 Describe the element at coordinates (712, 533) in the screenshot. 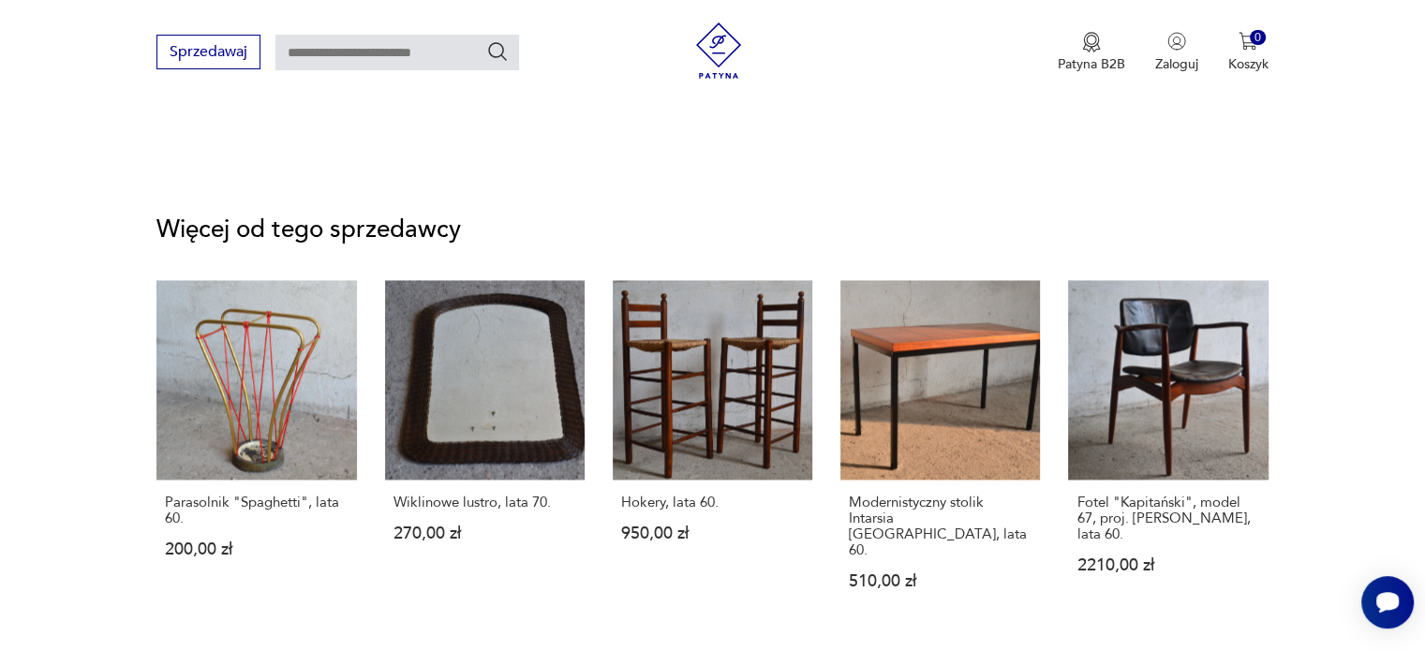

I see `p: 950,00 zł` at that location.